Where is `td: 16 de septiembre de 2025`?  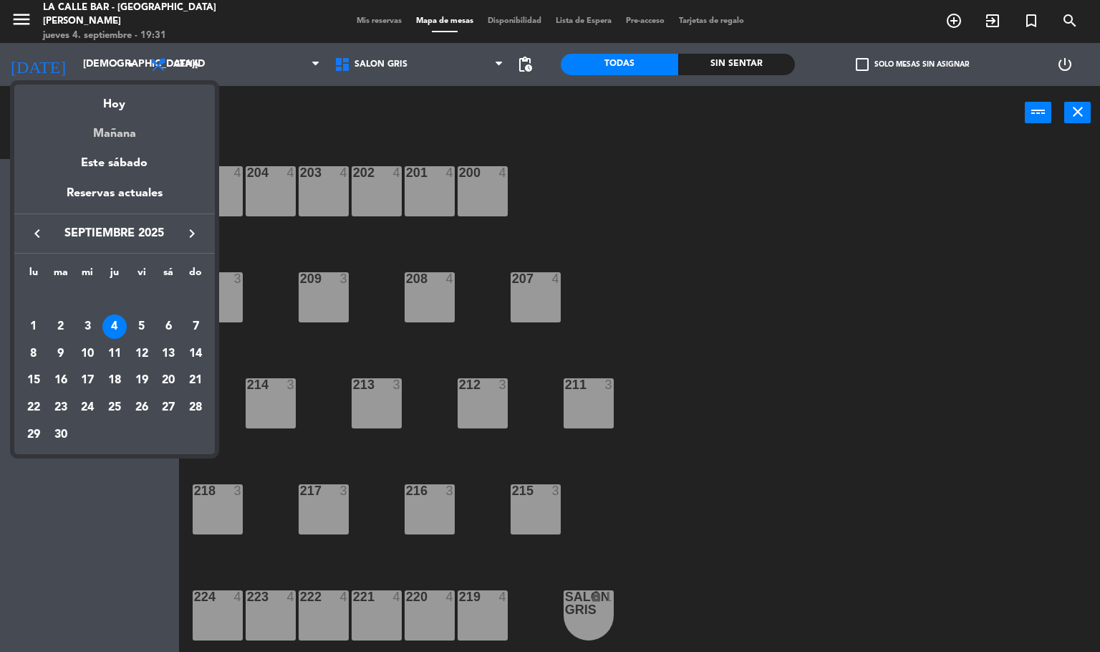
td: 16 de septiembre de 2025 is located at coordinates (61, 381).